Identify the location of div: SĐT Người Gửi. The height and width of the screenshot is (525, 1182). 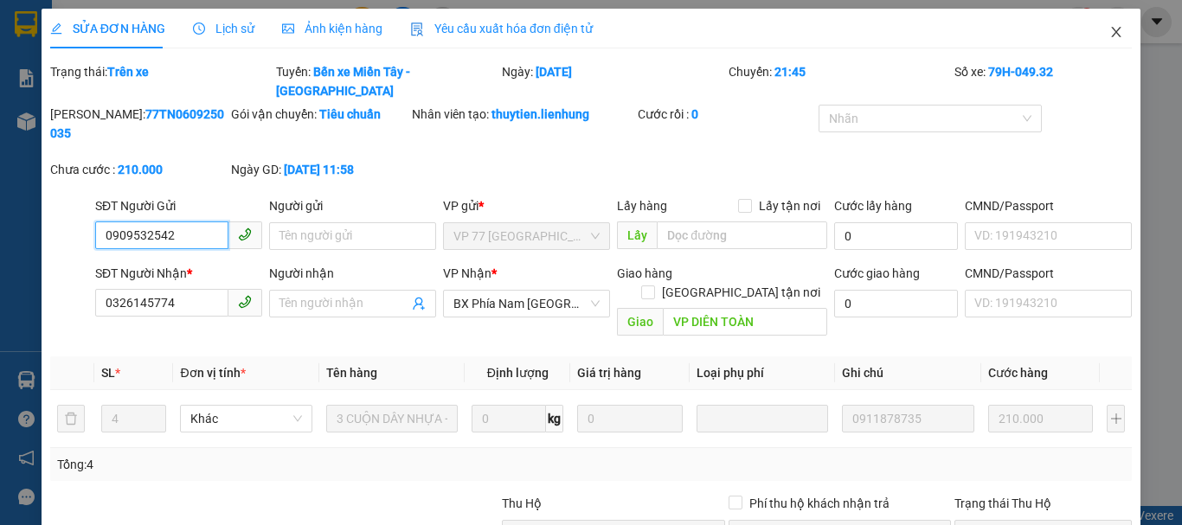
(178, 206).